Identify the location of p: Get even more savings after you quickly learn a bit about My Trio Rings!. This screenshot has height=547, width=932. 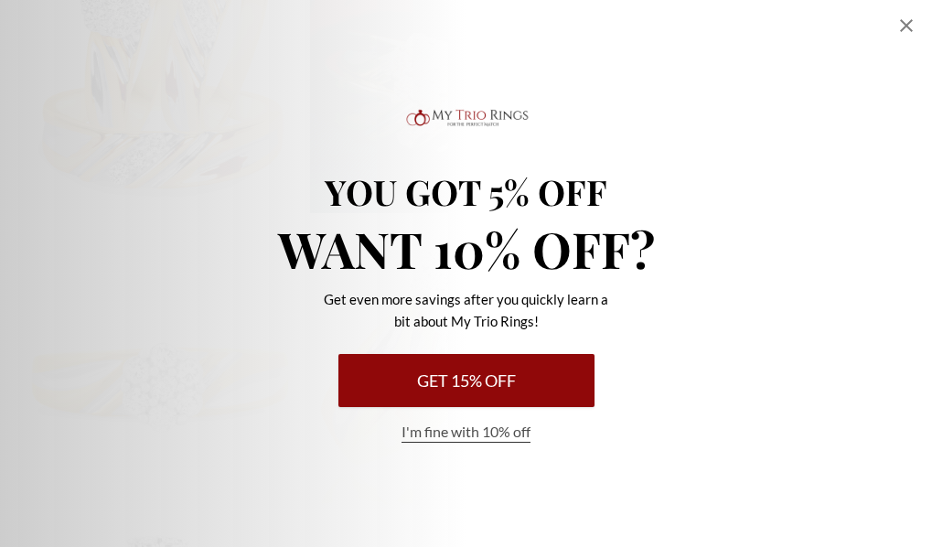
(467, 310).